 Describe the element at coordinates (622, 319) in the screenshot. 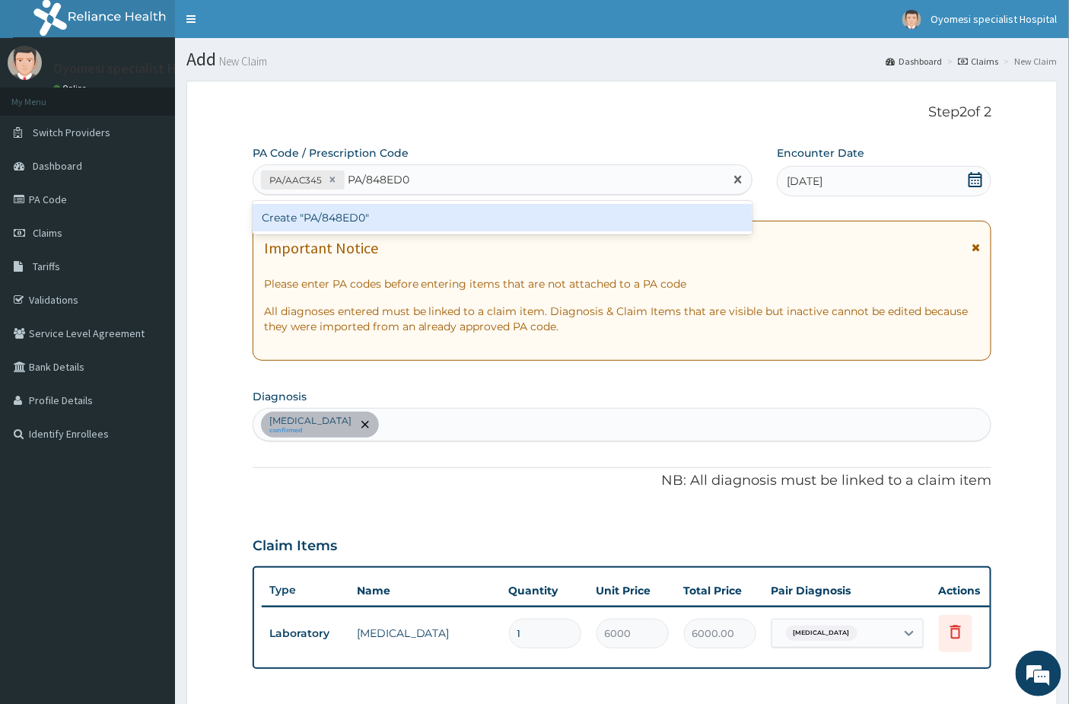

I see `p: All diagnoses entered must be linked to a claim item. Diagnosis & Claim Items that are visible bu...` at that location.